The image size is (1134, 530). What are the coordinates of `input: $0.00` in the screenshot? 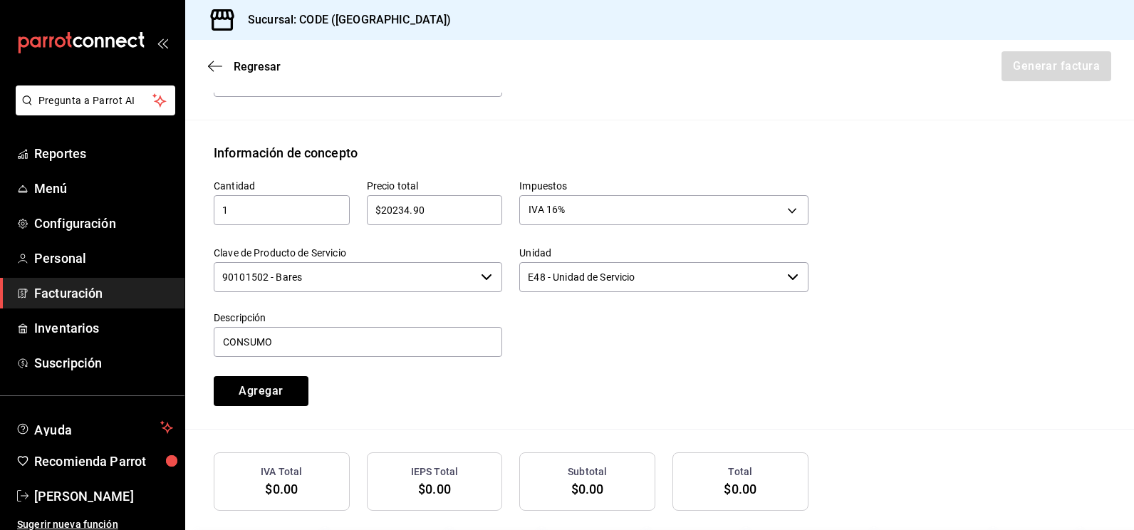 It's located at (435, 210).